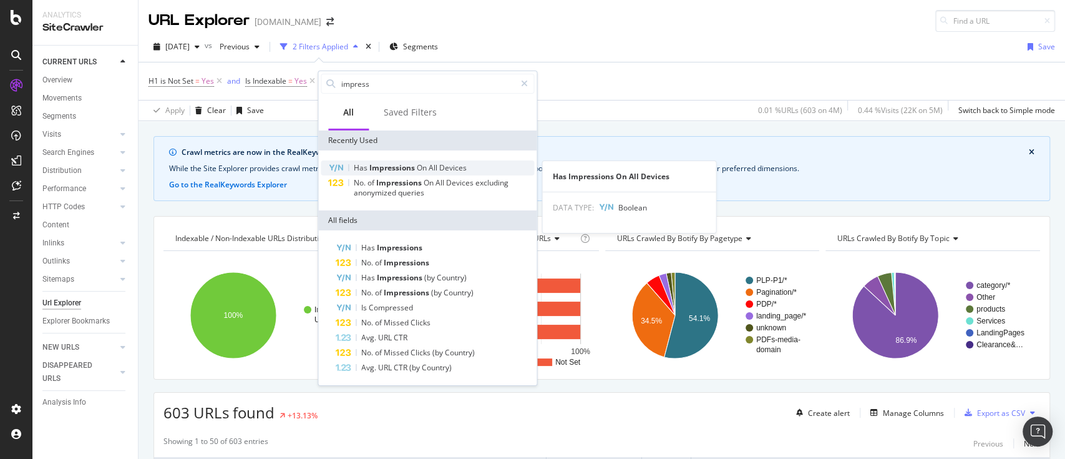 The width and height of the screenshot is (1065, 459). Describe the element at coordinates (68, 152) in the screenshot. I see `div: Search Engines` at that location.